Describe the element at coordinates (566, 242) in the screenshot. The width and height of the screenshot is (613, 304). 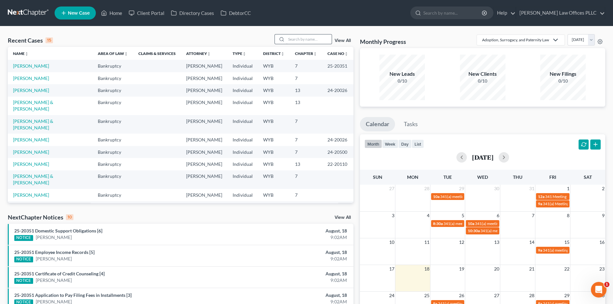
I see `span: 15` at that location.